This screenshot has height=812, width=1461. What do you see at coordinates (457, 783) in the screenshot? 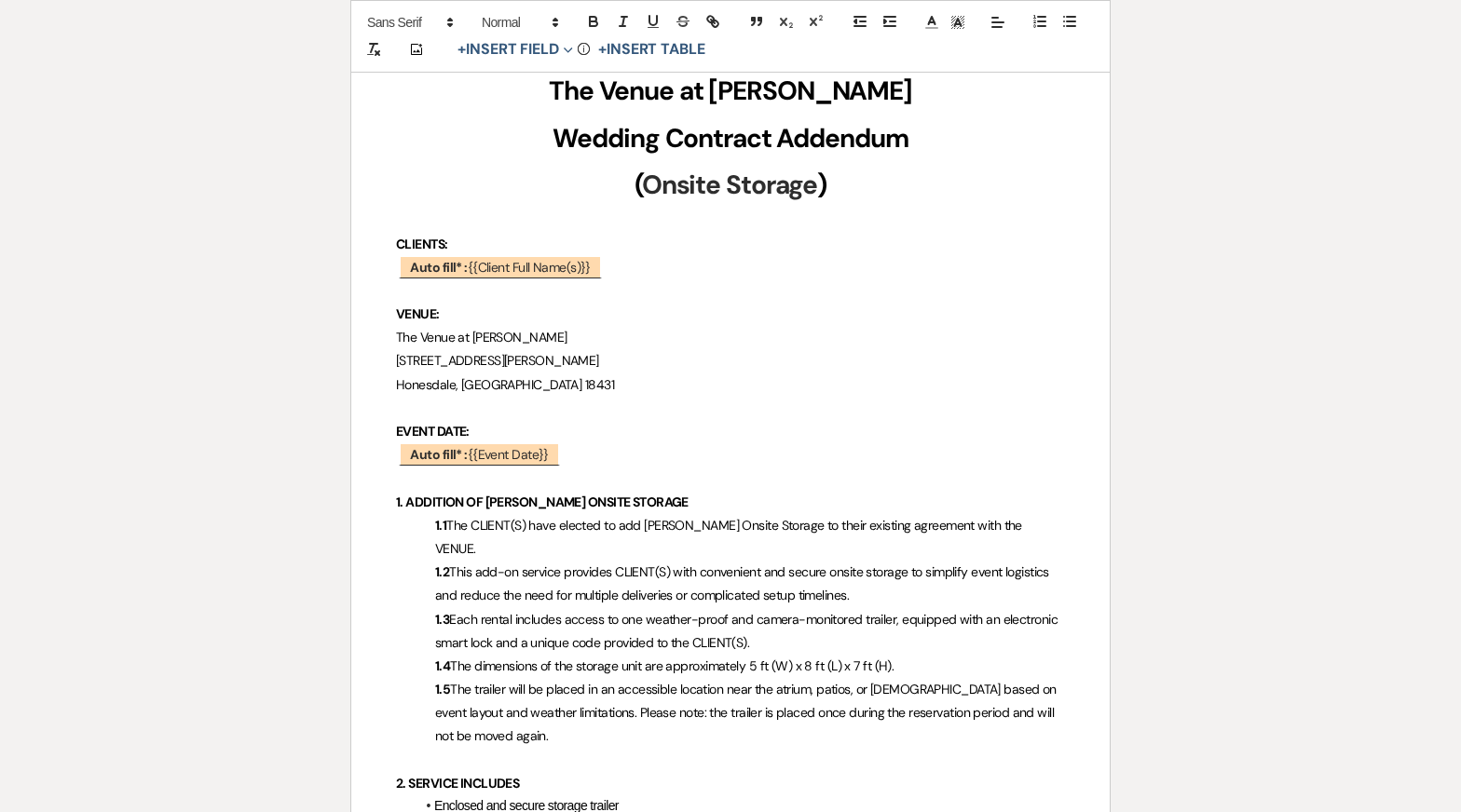
I see `strong: 2. SERVICE INCLUDES` at bounding box center [457, 783].